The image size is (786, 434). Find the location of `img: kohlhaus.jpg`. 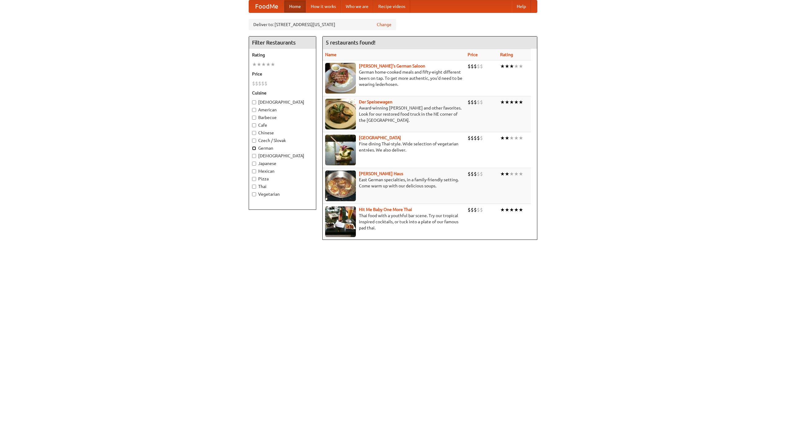

img: kohlhaus.jpg is located at coordinates (340, 186).